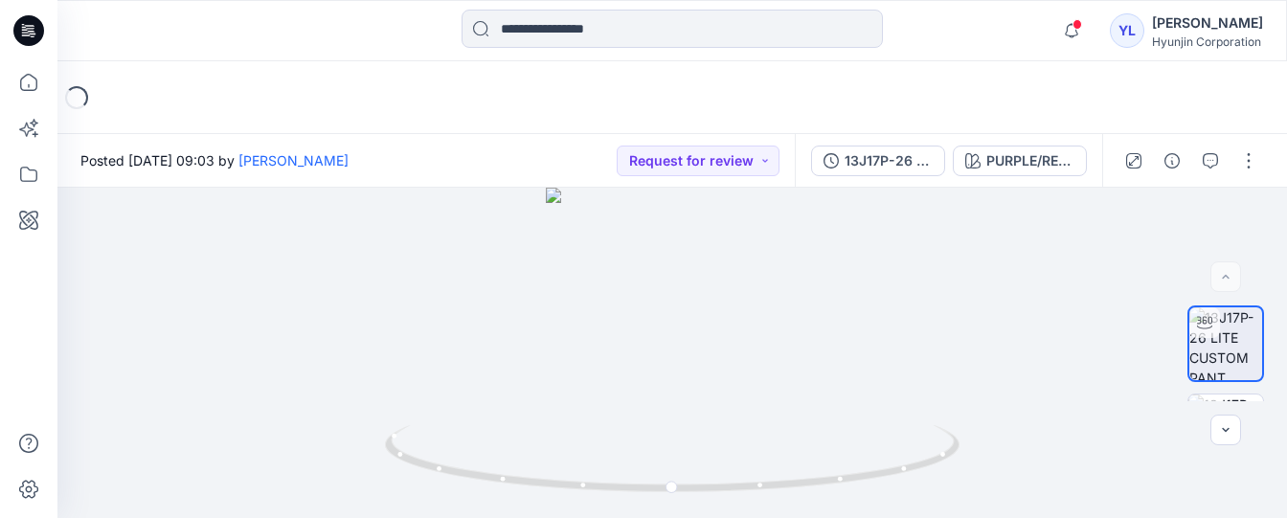 This screenshot has height=518, width=1287. I want to click on button: Details, so click(1173, 161).